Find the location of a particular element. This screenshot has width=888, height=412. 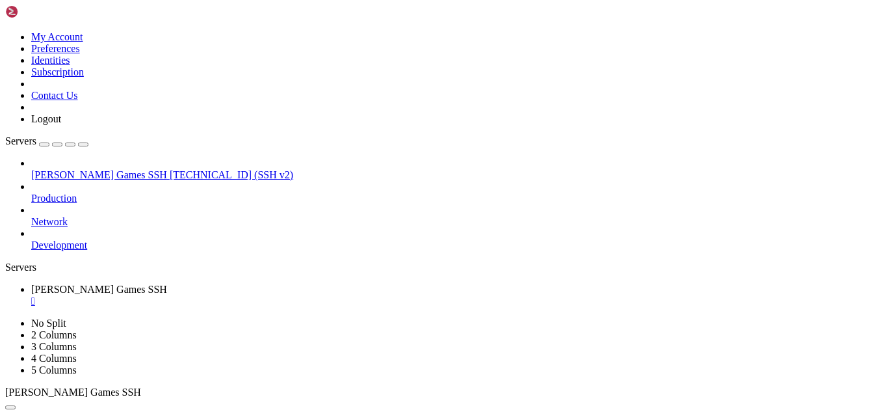

span: Development is located at coordinates (59, 245).